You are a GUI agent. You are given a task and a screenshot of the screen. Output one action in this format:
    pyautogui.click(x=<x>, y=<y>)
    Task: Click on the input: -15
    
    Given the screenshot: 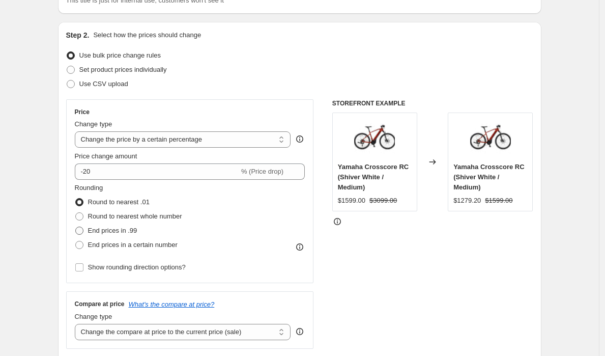 What is the action you would take?
    pyautogui.click(x=157, y=172)
    